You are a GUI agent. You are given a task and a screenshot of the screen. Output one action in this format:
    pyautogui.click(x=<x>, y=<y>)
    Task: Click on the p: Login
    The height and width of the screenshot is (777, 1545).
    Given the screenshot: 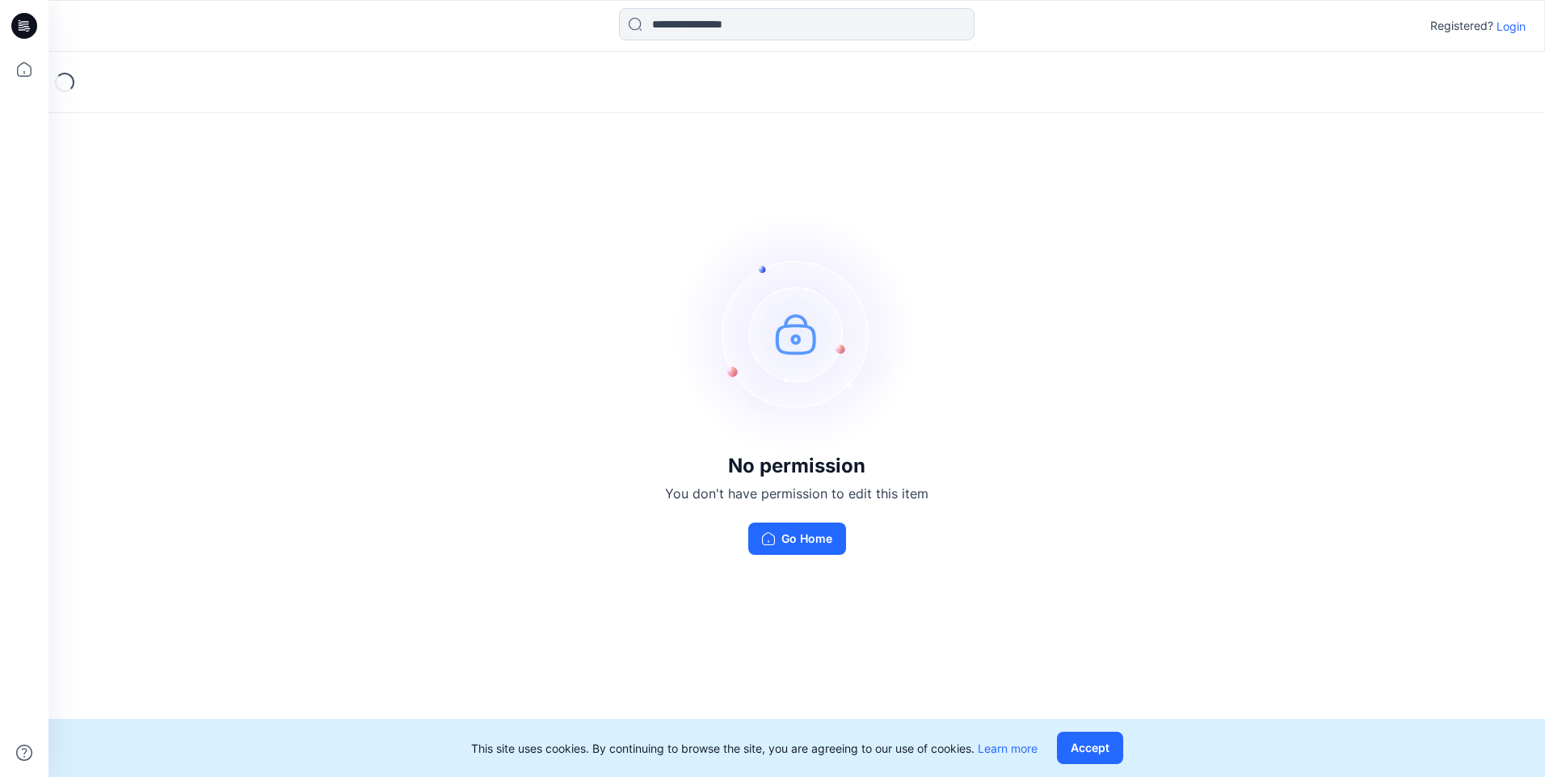 What is the action you would take?
    pyautogui.click(x=1511, y=26)
    